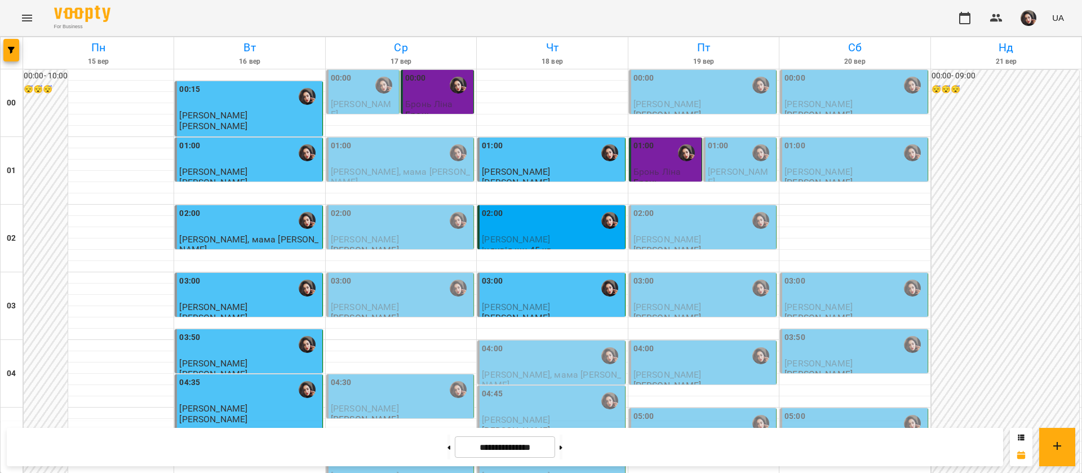  What do you see at coordinates (98, 47) in the screenshot?
I see `h6: Пн` at bounding box center [98, 47].